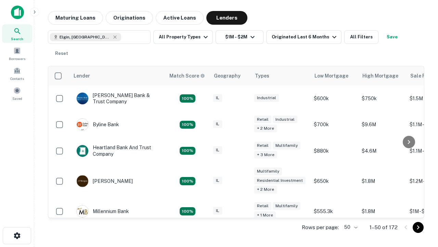  Describe the element at coordinates (335, 76) in the screenshot. I see `th: Low Mortgage` at that location.